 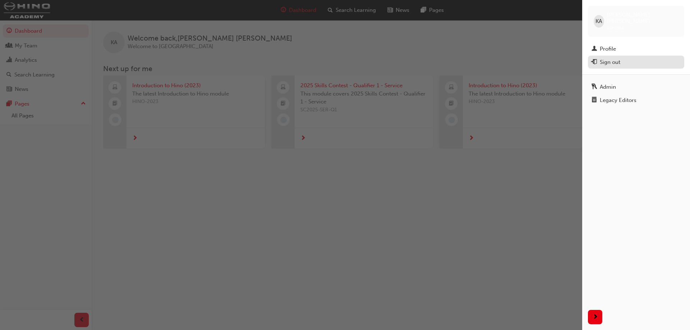 I want to click on span: notepad-icon, so click(x=594, y=101).